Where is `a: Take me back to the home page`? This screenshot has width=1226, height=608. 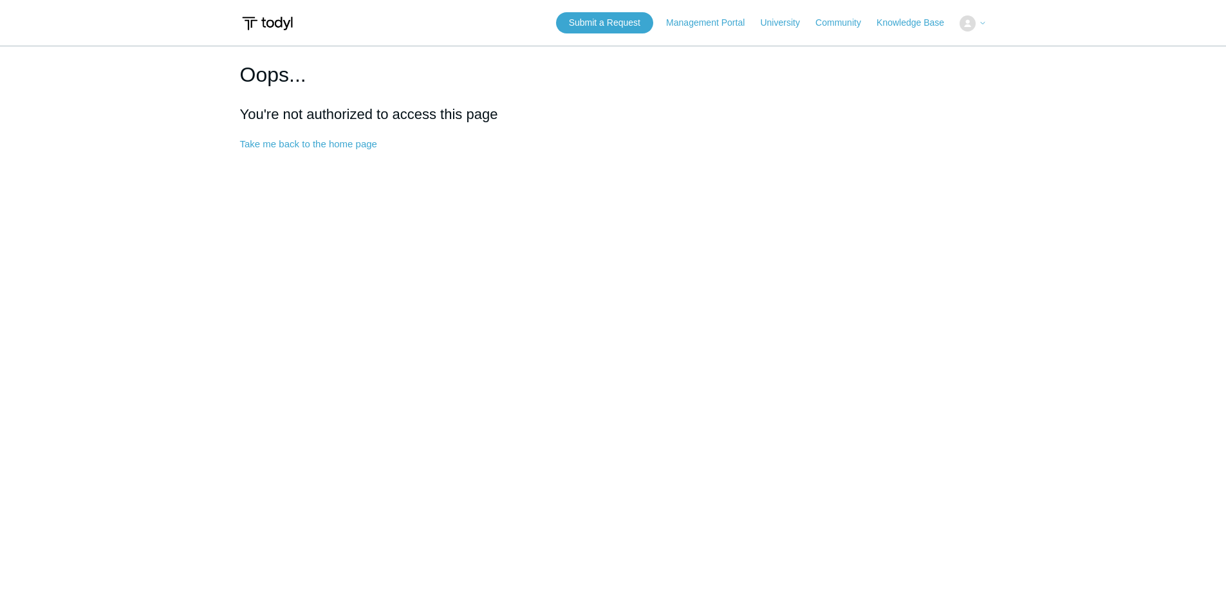 a: Take me back to the home page is located at coordinates (308, 144).